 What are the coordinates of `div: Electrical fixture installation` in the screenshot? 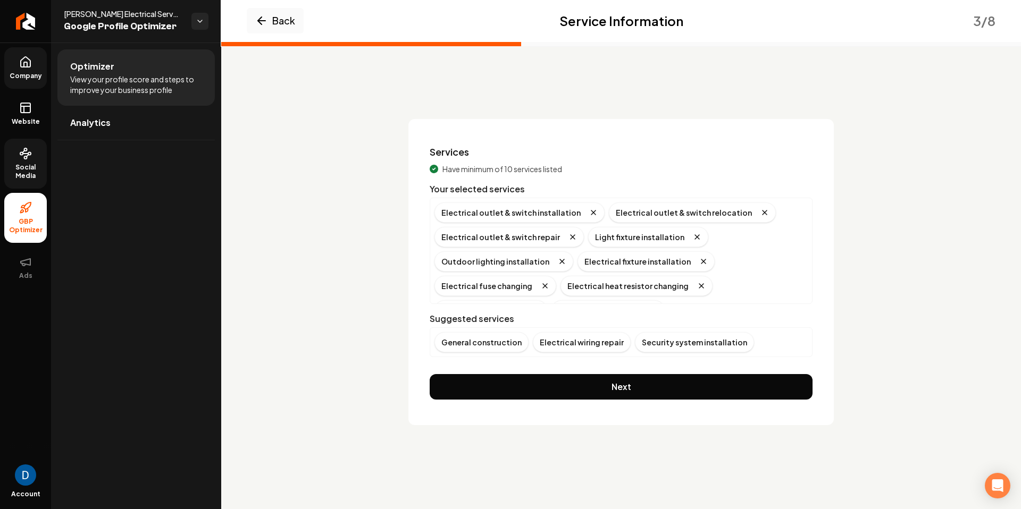 It's located at (646, 262).